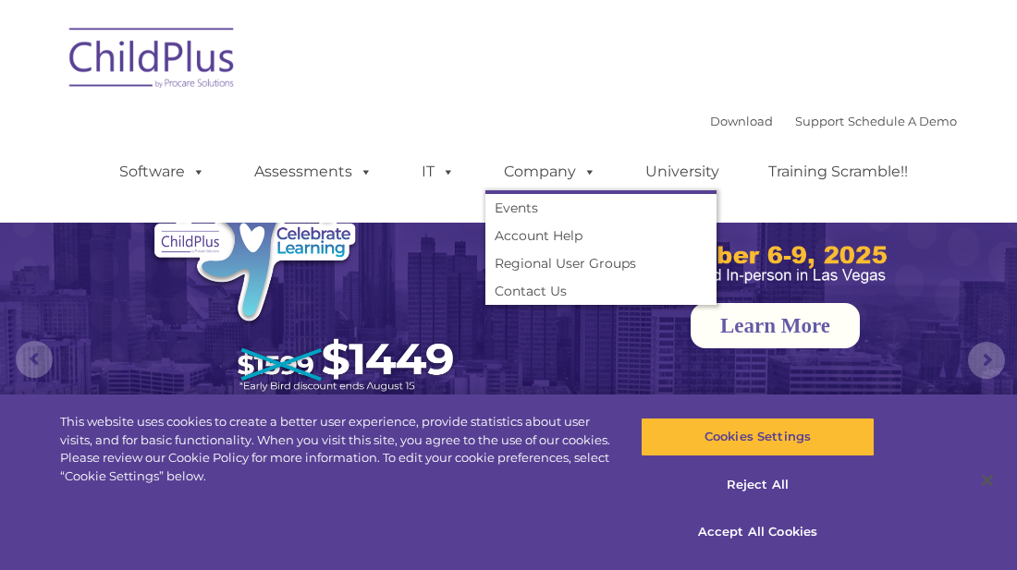 This screenshot has width=1017, height=570. Describe the element at coordinates (775, 325) in the screenshot. I see `a: Learn More` at that location.